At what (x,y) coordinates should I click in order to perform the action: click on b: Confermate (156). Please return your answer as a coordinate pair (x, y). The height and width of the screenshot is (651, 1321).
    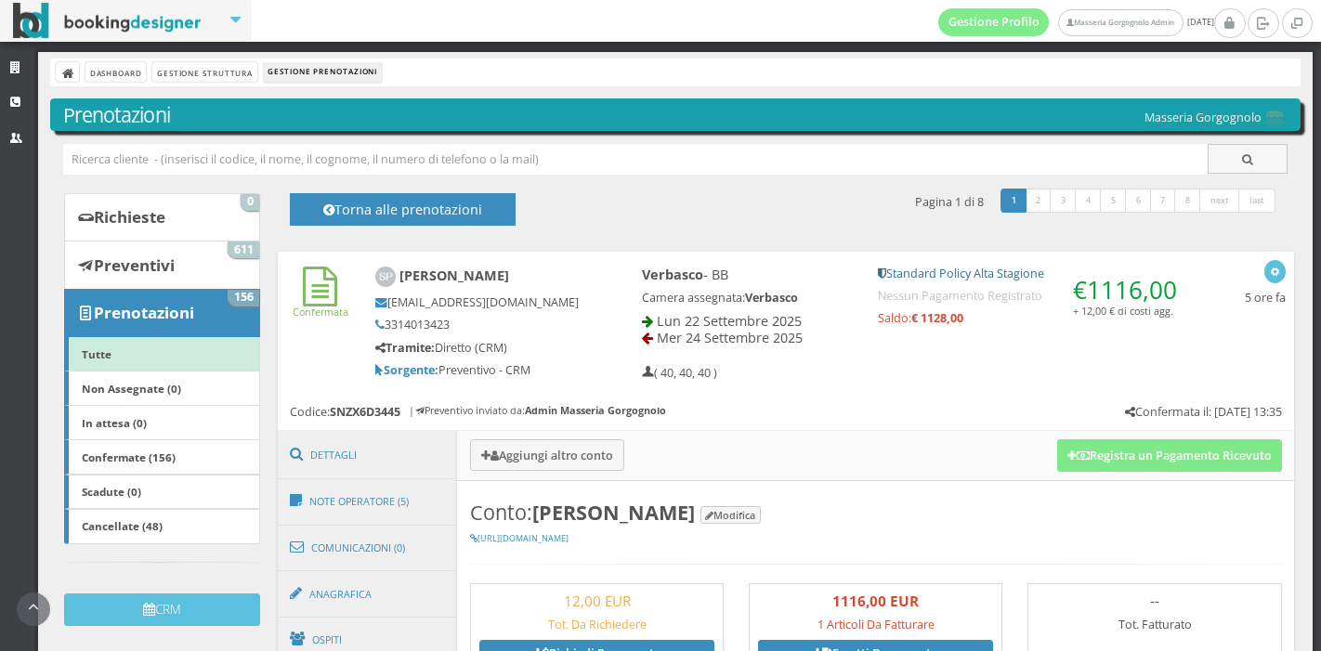
    Looking at the image, I should click on (128, 457).